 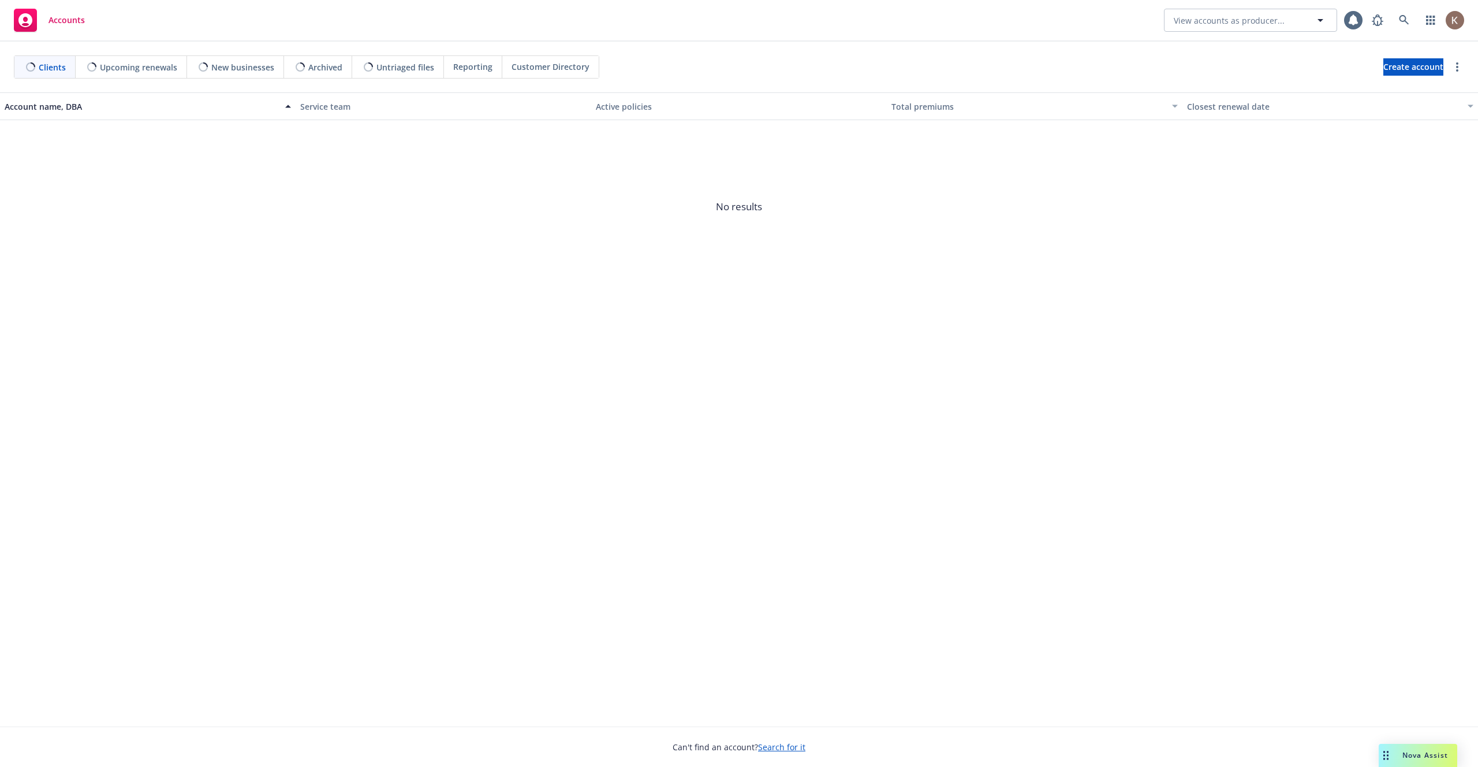 I want to click on span: View accounts as producer..., so click(x=1229, y=20).